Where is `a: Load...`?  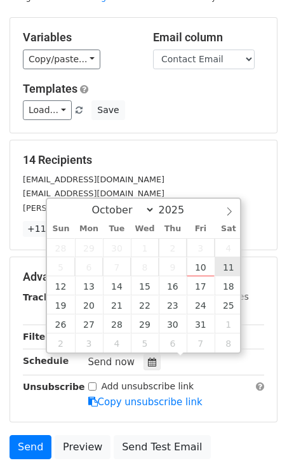 a: Load... is located at coordinates (47, 110).